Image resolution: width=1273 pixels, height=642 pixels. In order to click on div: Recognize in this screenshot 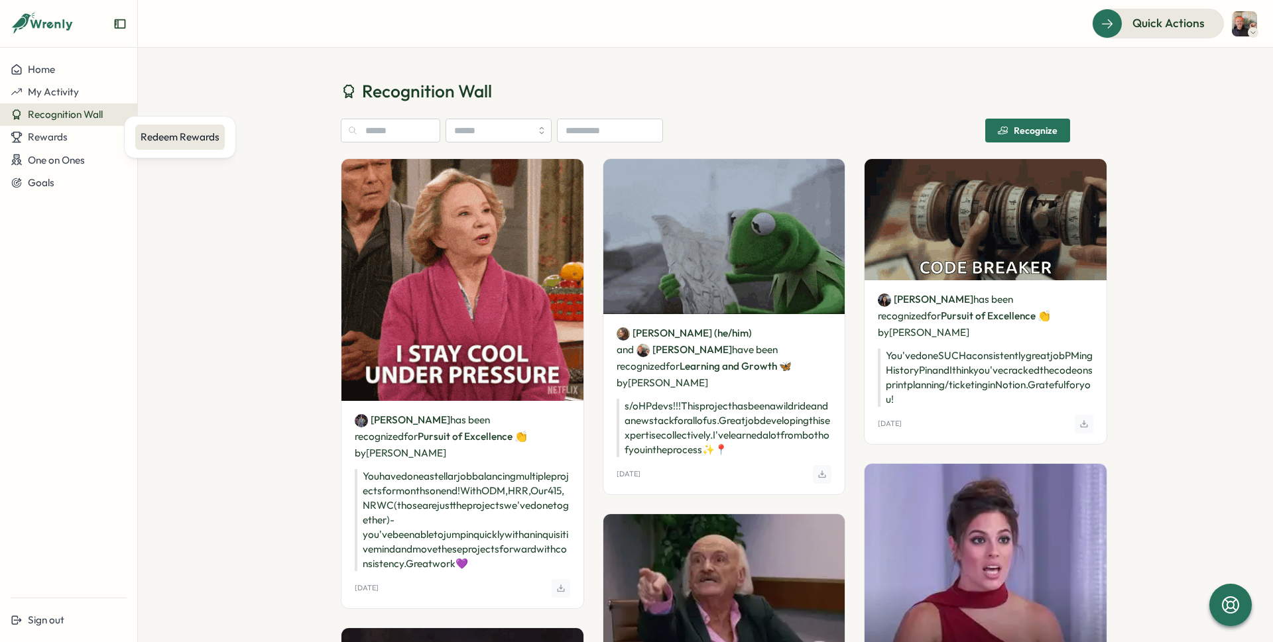, I will do `click(1028, 131)`.